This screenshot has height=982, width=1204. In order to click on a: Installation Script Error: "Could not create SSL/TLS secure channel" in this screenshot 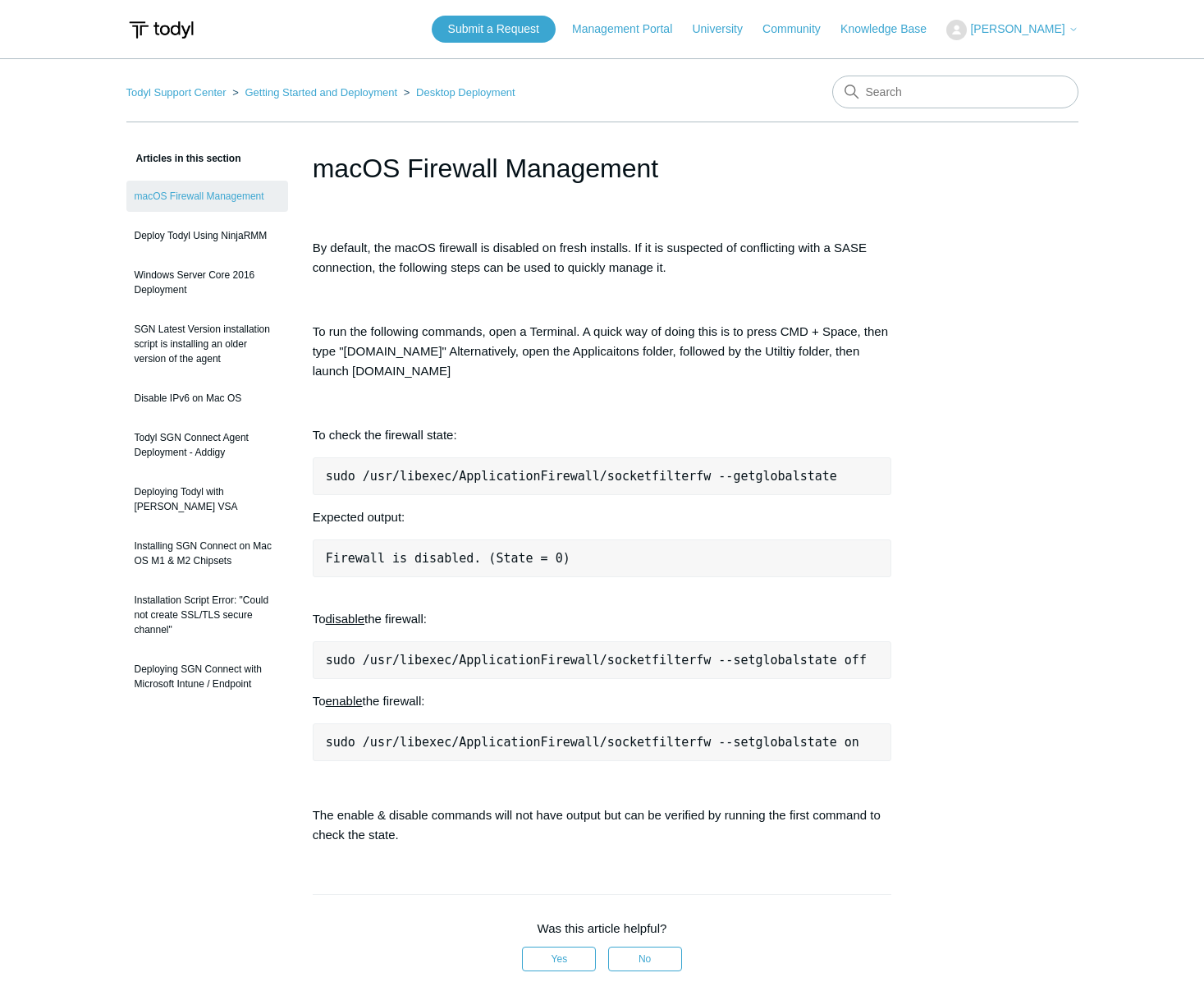, I will do `click(207, 615)`.